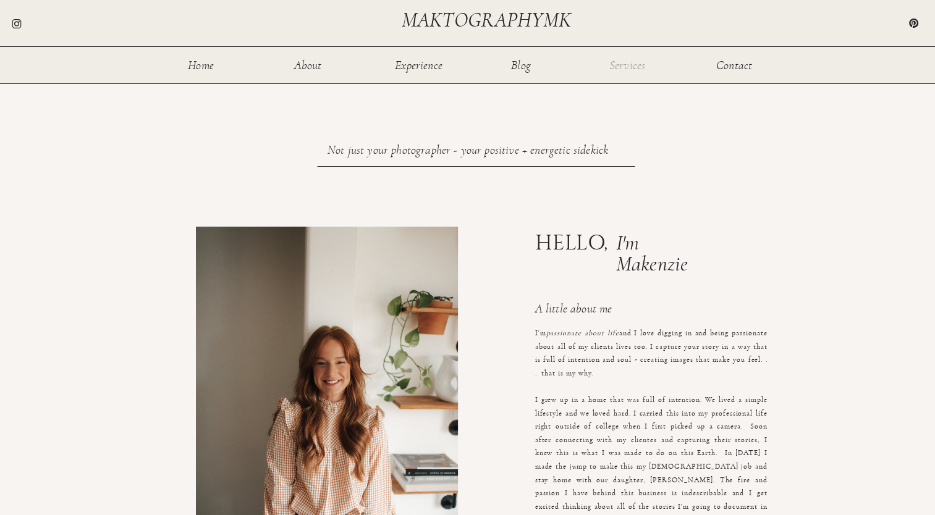 Image resolution: width=935 pixels, height=515 pixels. Describe the element at coordinates (489, 20) in the screenshot. I see `a: maktographymk` at that location.